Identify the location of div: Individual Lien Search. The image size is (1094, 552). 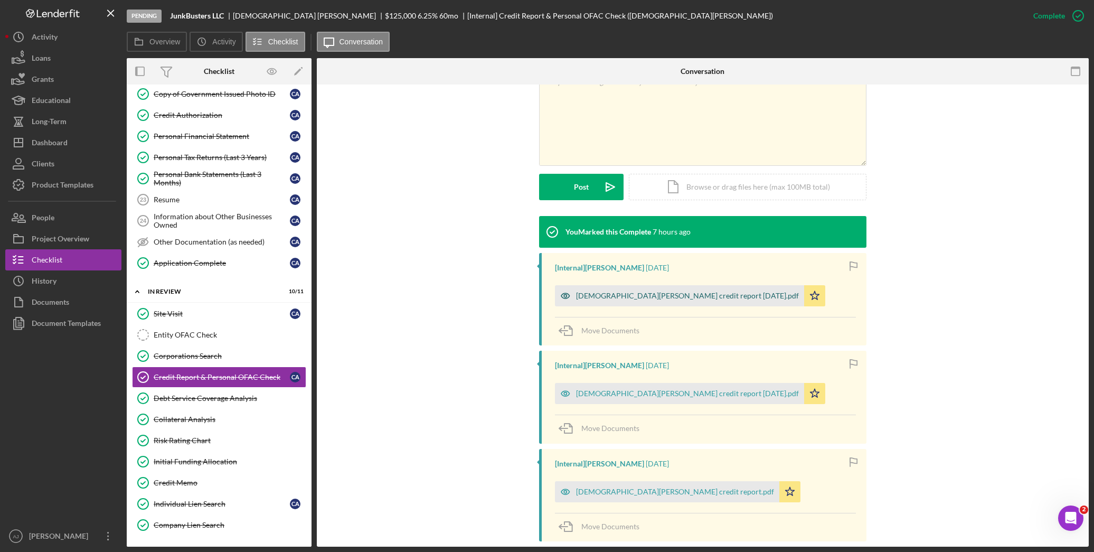
(222, 503).